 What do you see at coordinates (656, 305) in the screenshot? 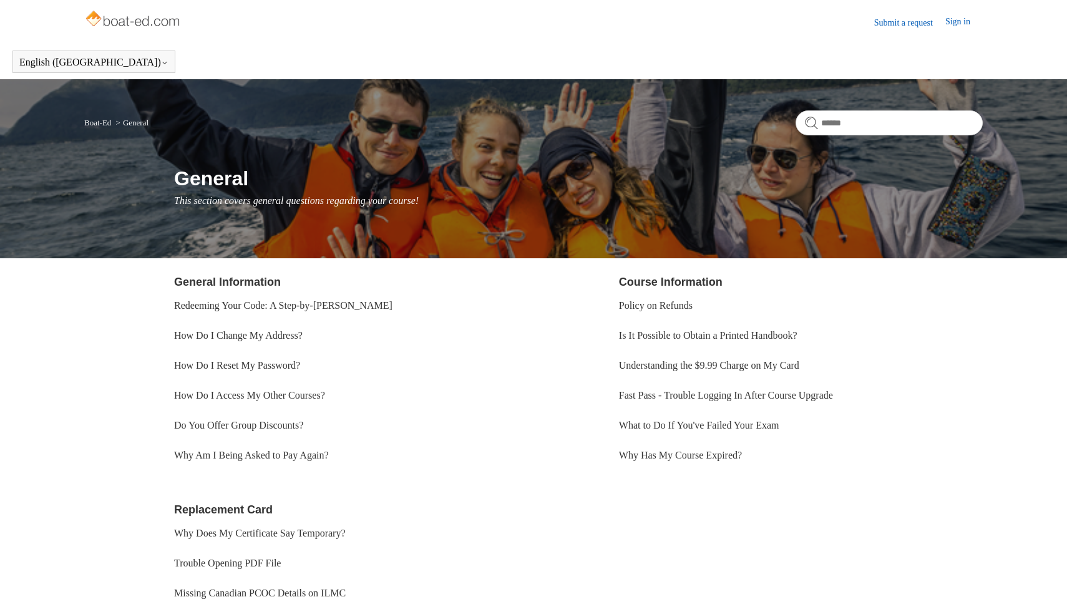
I see `a: Policy on Refunds` at bounding box center [656, 305].